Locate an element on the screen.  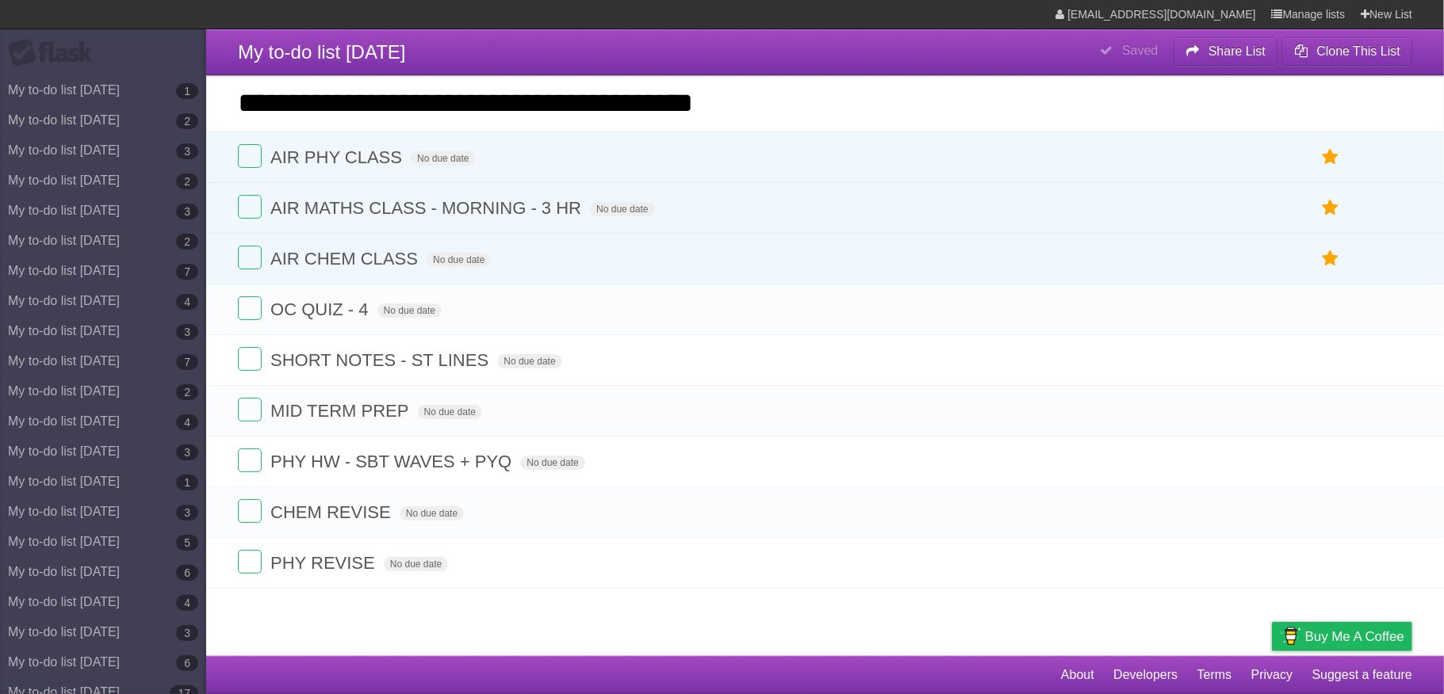
button: Clone This List is located at coordinates (1346, 52).